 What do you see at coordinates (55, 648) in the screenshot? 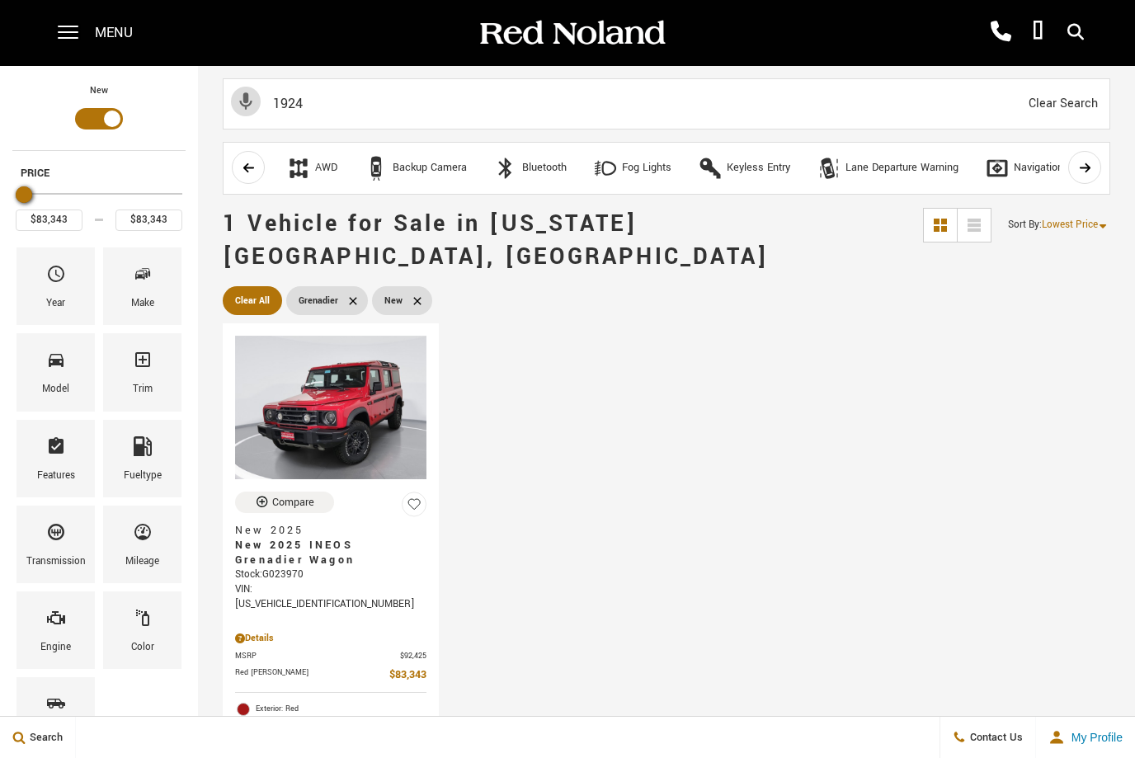
I see `div: Engine` at bounding box center [55, 648].